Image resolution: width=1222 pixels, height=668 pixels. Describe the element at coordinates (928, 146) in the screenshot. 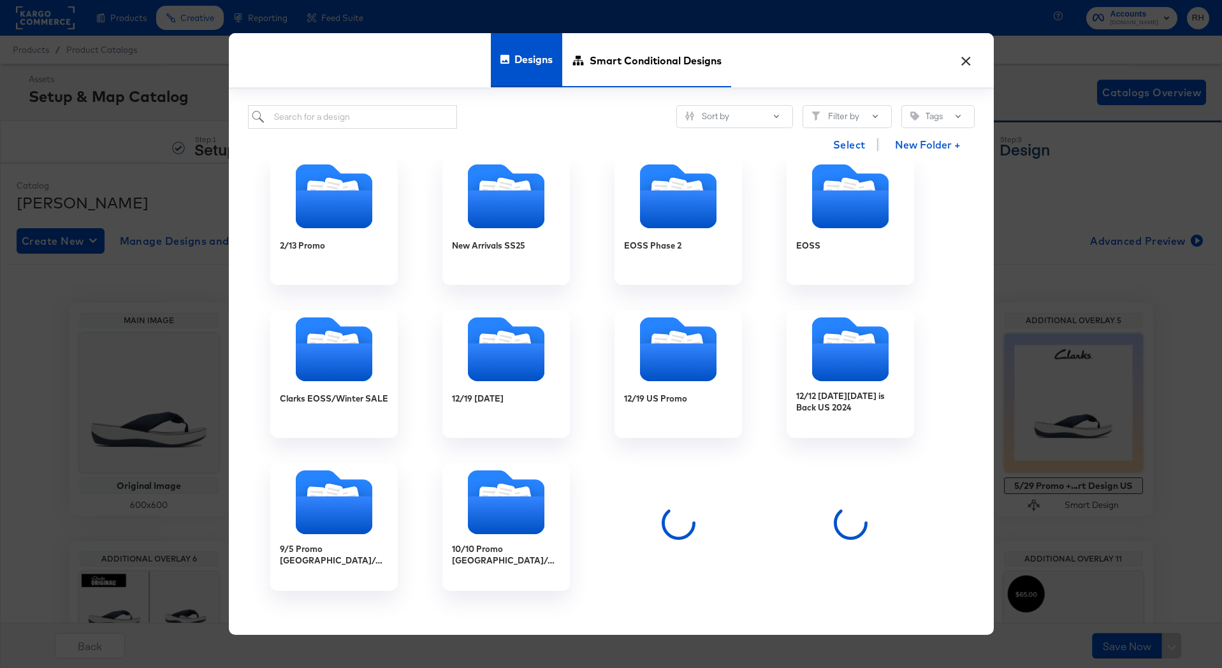

I see `button: New Folder +` at that location.